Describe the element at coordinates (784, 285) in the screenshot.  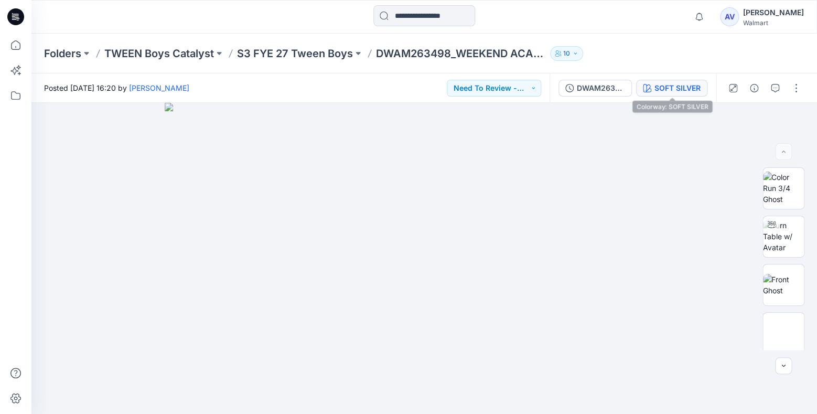
I see `img: Front Ghost` at that location.